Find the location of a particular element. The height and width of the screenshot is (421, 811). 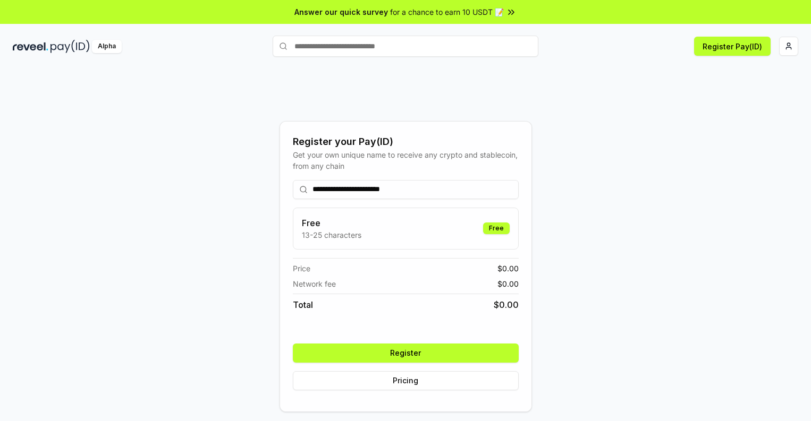

img: pay_id is located at coordinates (70, 46).